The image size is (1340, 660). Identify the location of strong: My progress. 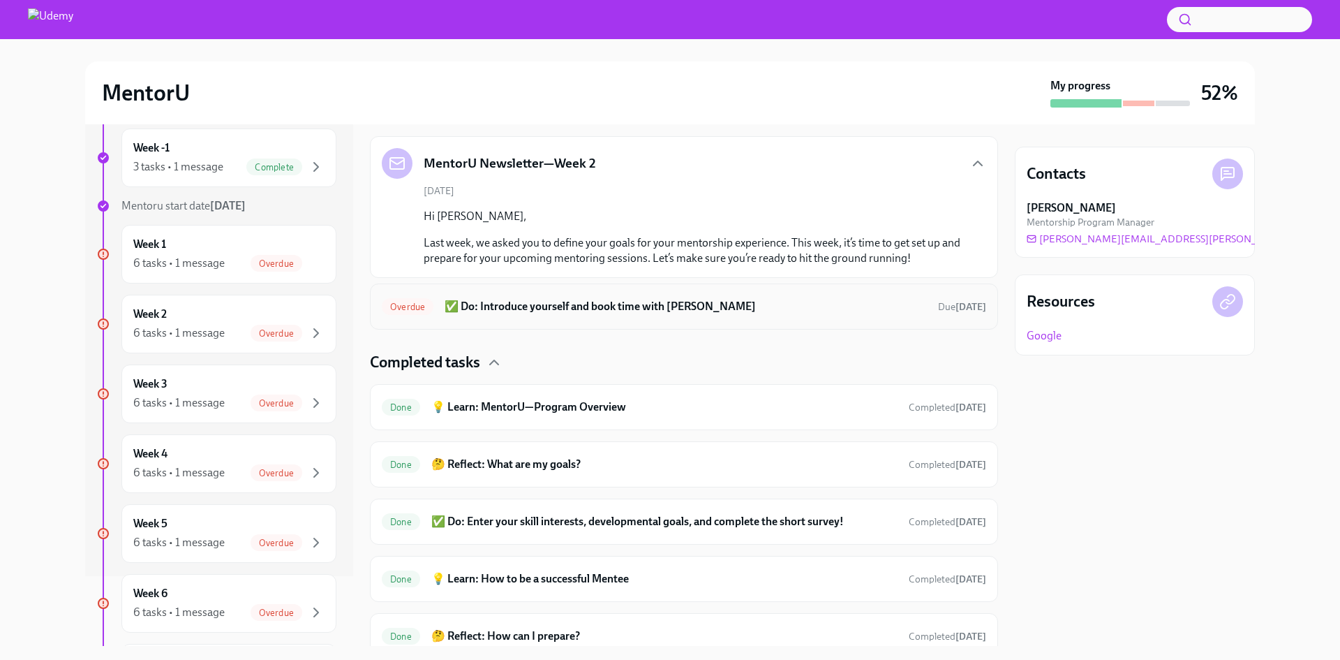
(1080, 86).